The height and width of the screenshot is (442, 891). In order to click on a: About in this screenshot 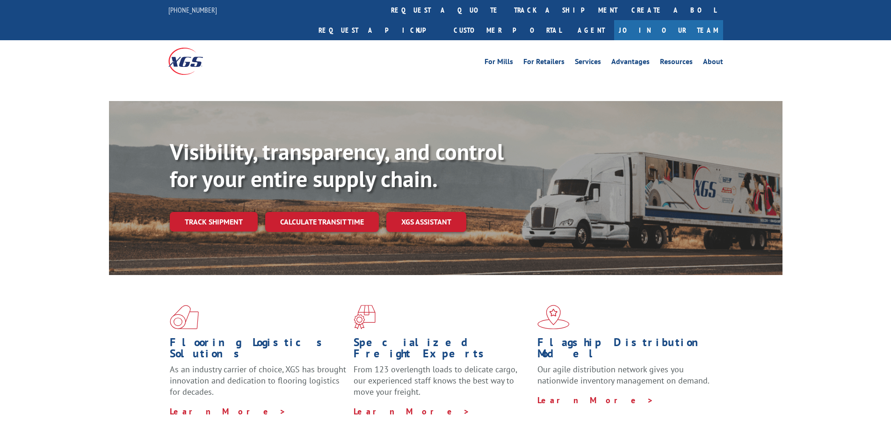, I will do `click(713, 63)`.